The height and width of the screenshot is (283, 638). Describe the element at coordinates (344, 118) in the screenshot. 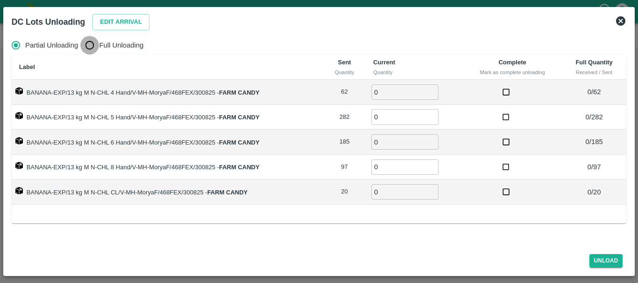

I see `td: 282` at that location.